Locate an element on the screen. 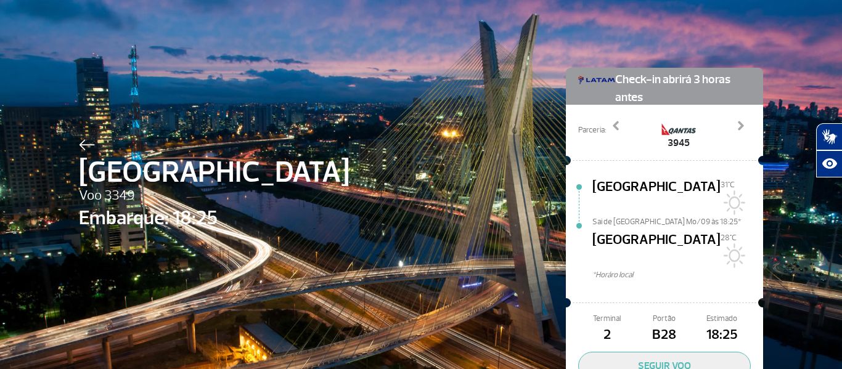 This screenshot has width=842, height=369. span: 31°C is located at coordinates (727, 185).